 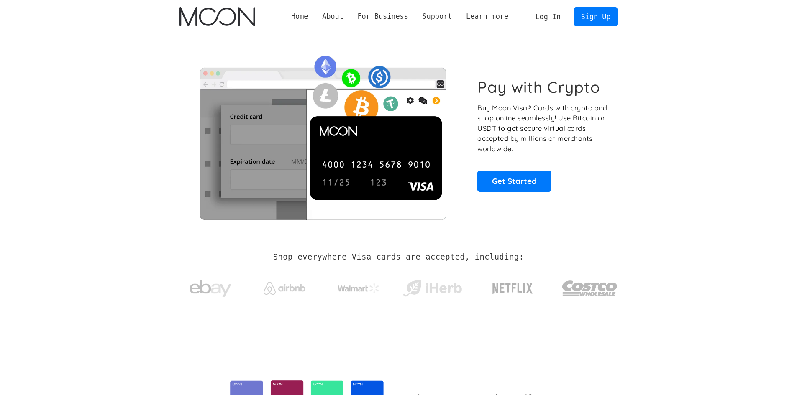 I want to click on a: home, so click(x=217, y=17).